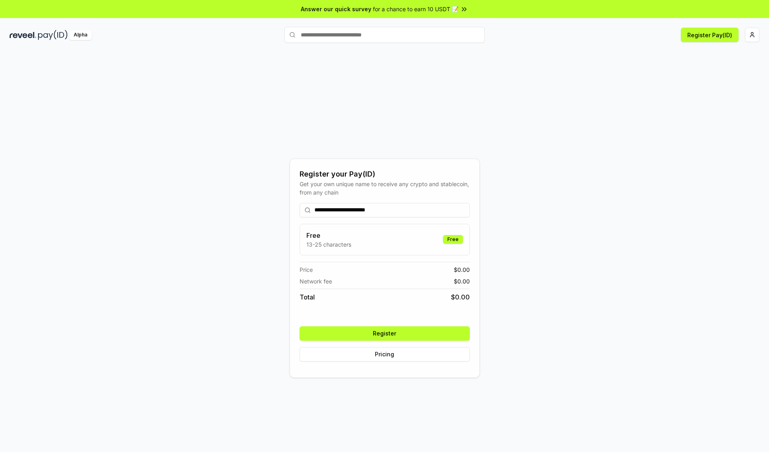 This screenshot has width=769, height=452. What do you see at coordinates (385, 174) in the screenshot?
I see `div: Register your Pay(ID)` at bounding box center [385, 174].